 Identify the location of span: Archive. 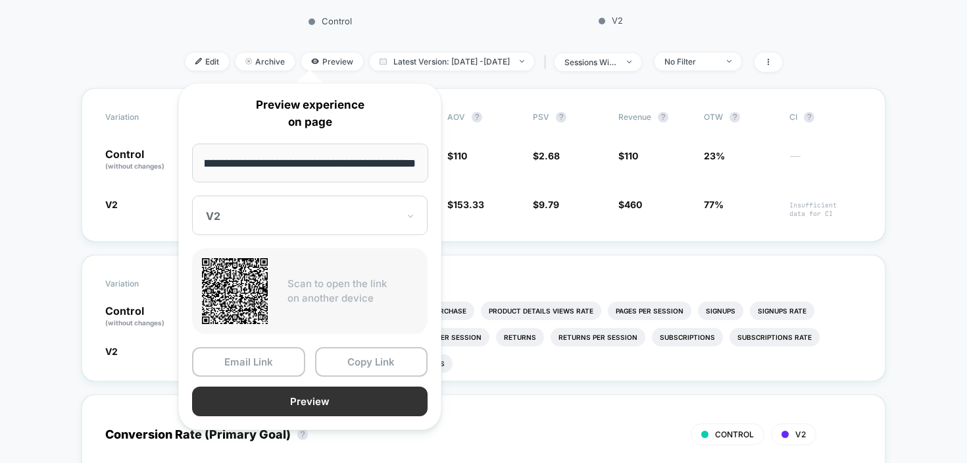
(265, 61).